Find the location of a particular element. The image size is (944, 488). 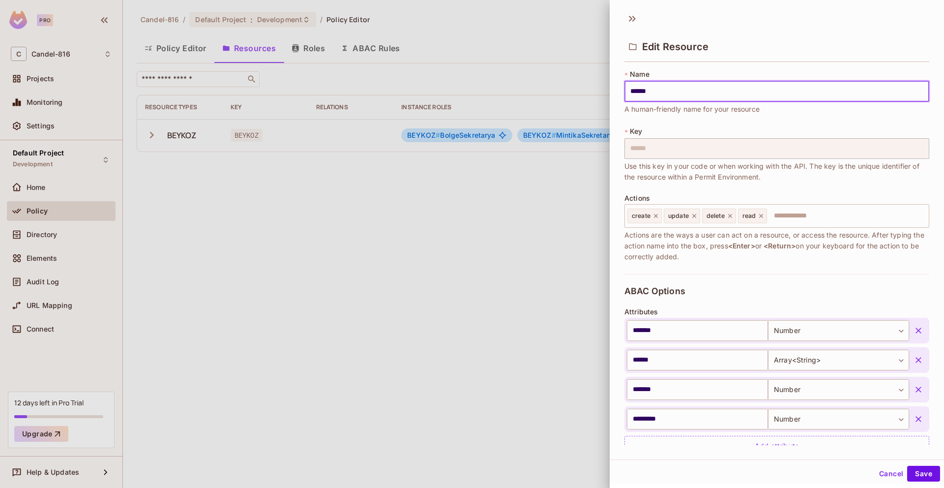

button: Save is located at coordinates (923, 473).